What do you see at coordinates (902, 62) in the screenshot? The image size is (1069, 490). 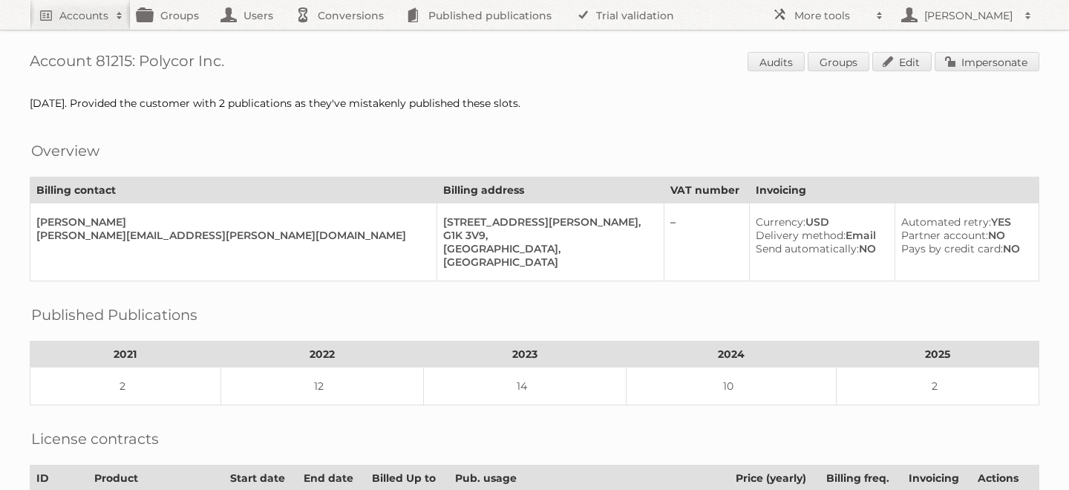 I see `a: Edit` at bounding box center [902, 62].